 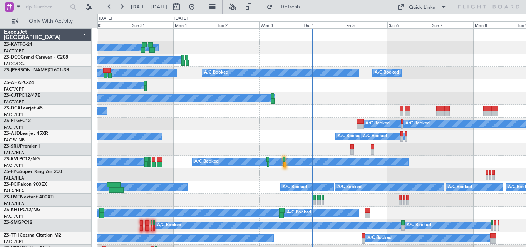 I want to click on div: Thu 4, so click(x=323, y=25).